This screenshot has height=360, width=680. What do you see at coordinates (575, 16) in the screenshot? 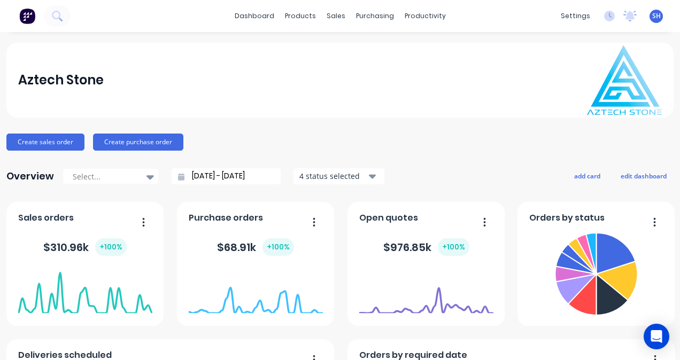
I see `div: settings` at bounding box center [575, 16].